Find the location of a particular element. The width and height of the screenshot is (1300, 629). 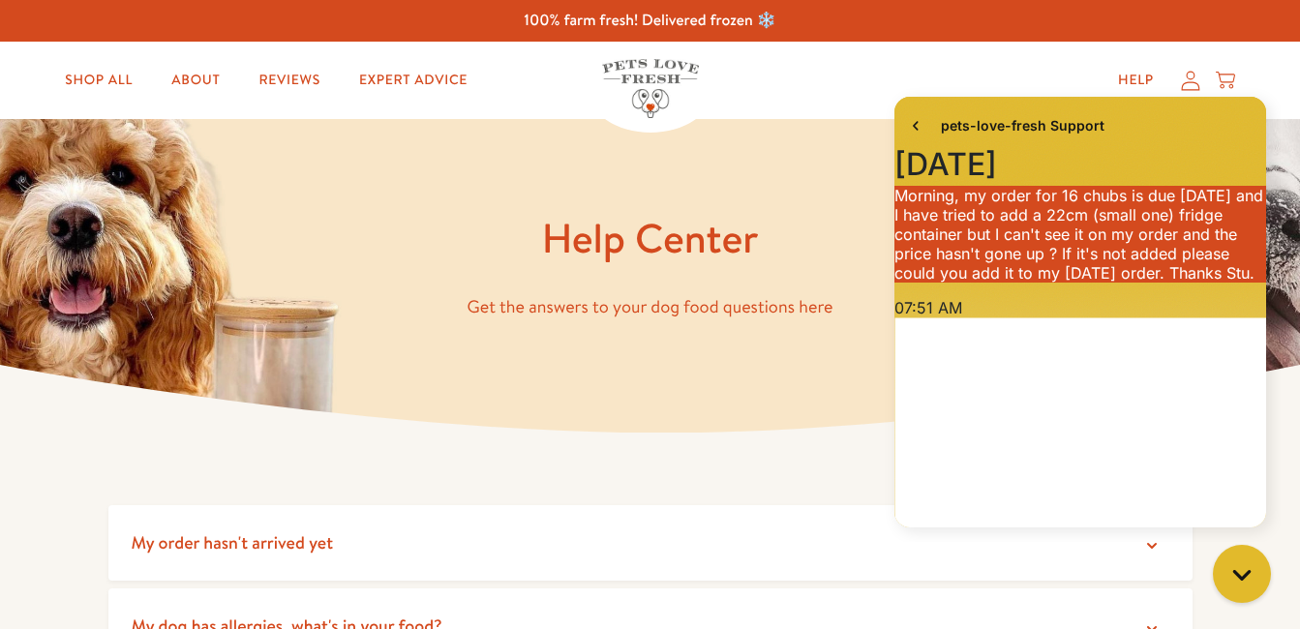

a: Shop All is located at coordinates (99, 80).